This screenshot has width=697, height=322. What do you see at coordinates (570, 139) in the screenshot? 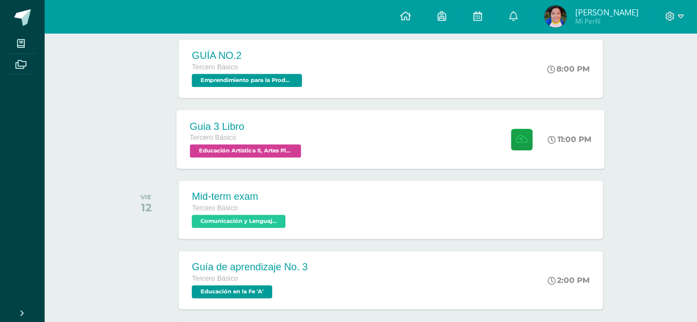
I see `div: 11:00 PM` at bounding box center [570, 139].